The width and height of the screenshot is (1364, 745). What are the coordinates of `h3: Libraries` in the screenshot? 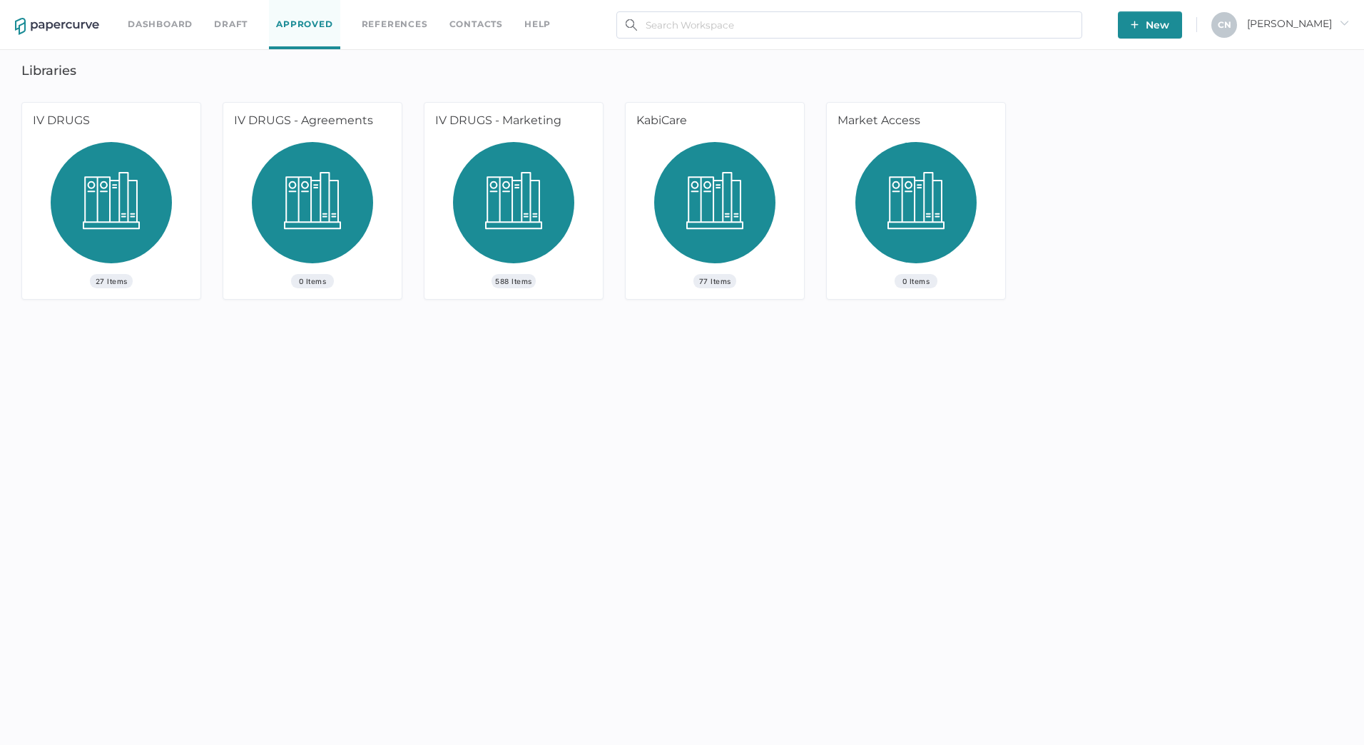 It's located at (49, 71).